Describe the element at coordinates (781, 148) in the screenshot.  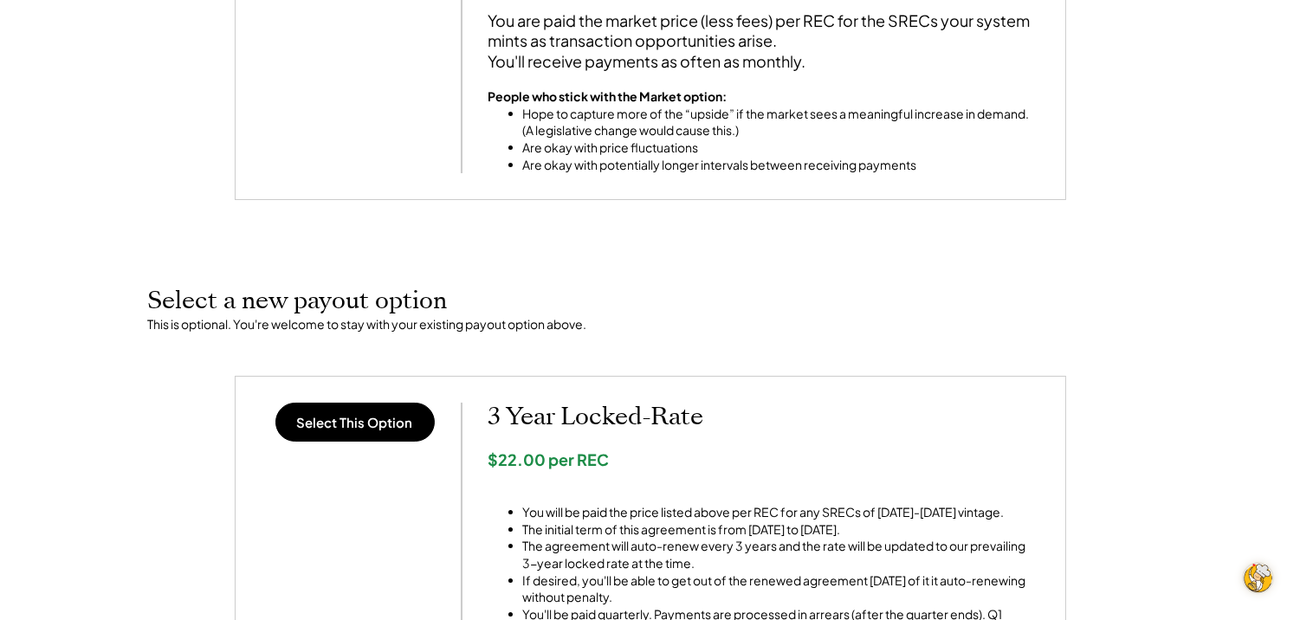
I see `li: Are okay with price fluctuations` at that location.